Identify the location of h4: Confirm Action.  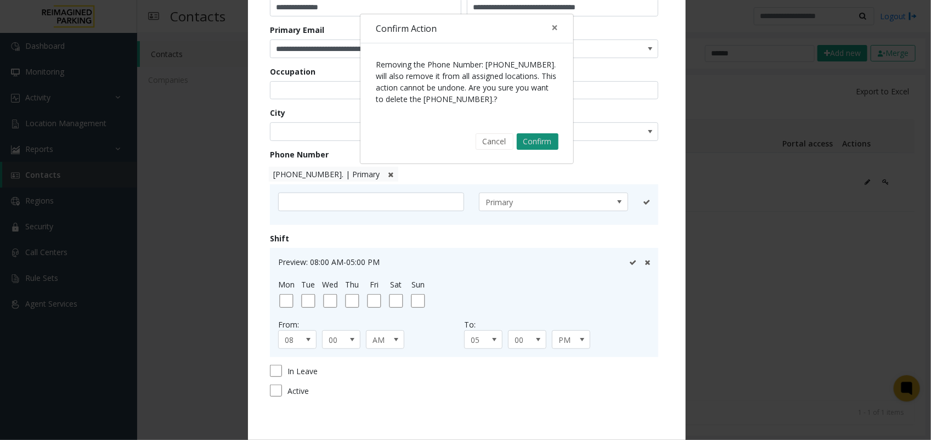
(406, 29).